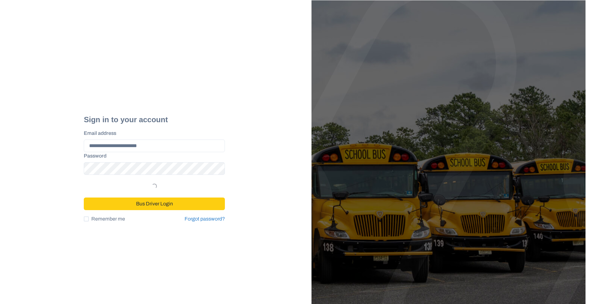 This screenshot has height=304, width=600. What do you see at coordinates (152, 133) in the screenshot?
I see `label: Email address` at bounding box center [152, 133].